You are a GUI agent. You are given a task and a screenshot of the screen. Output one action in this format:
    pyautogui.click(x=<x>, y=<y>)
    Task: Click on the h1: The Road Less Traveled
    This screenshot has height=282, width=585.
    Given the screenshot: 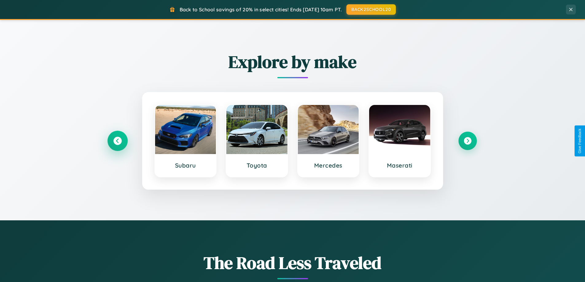 What is the action you would take?
    pyautogui.click(x=293, y=263)
    